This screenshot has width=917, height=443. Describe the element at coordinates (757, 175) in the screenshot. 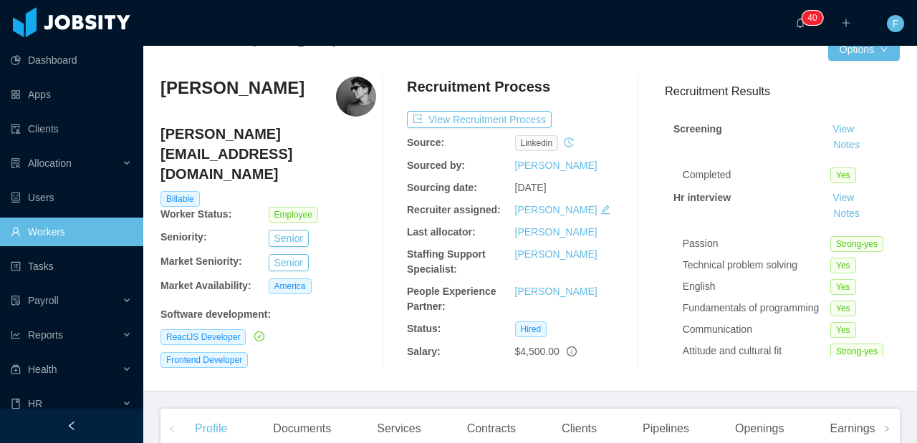

I see `div: Completed` at that location.